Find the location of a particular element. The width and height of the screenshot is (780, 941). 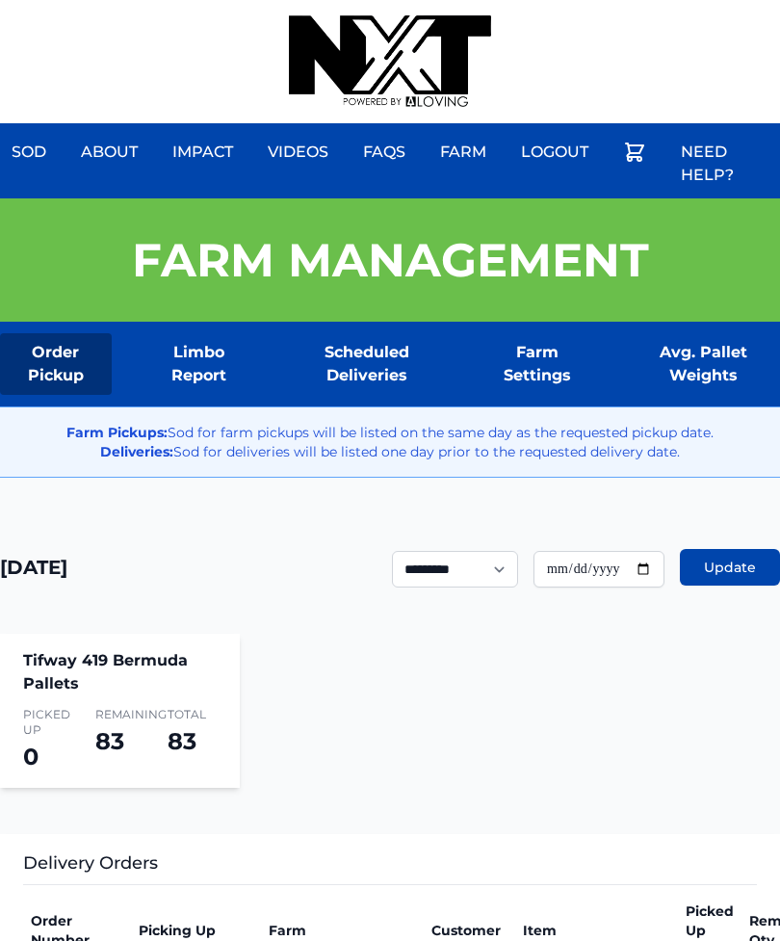

span: Update is located at coordinates (730, 567).